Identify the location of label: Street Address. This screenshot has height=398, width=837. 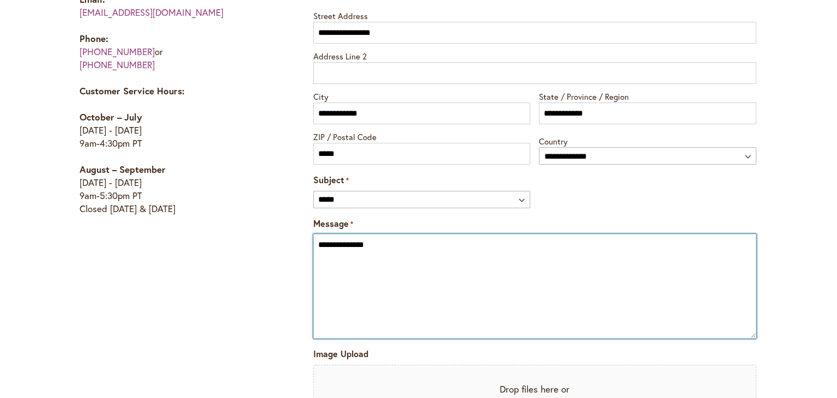
(534, 15).